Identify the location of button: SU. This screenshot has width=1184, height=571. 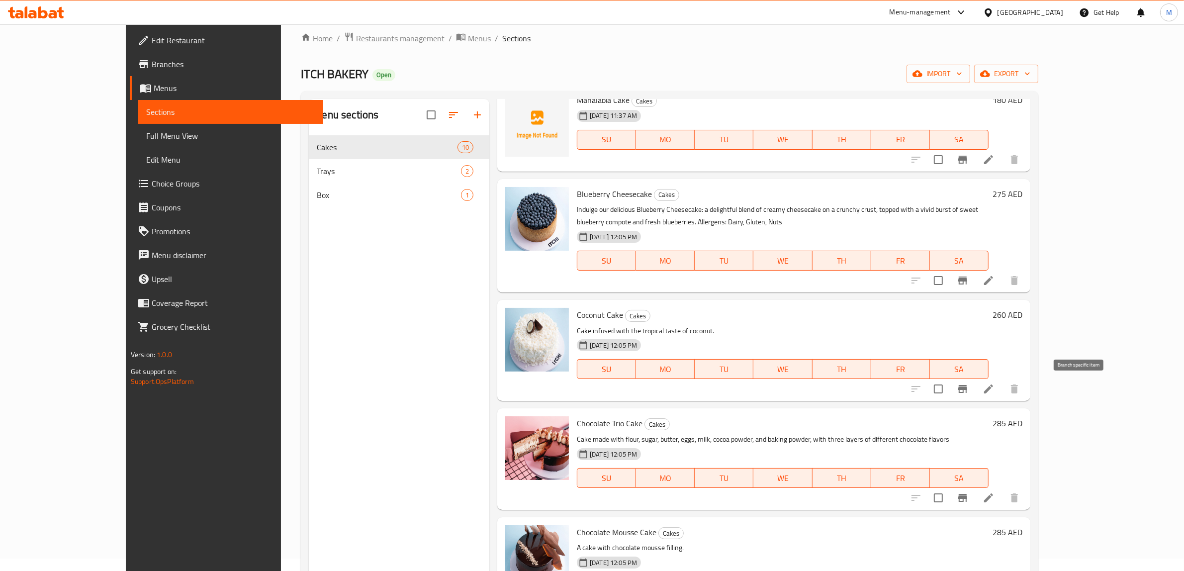
(606, 369).